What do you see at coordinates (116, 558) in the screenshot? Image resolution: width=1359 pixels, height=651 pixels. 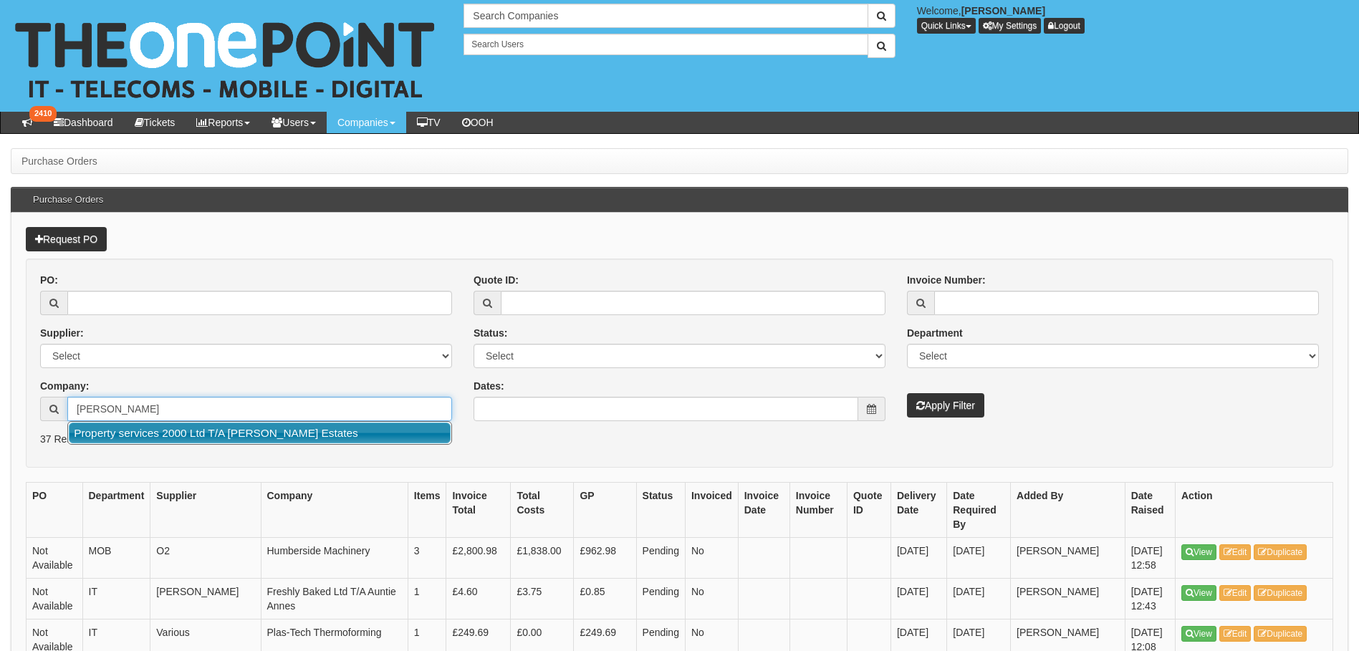 I see `td: MOB` at bounding box center [116, 558].